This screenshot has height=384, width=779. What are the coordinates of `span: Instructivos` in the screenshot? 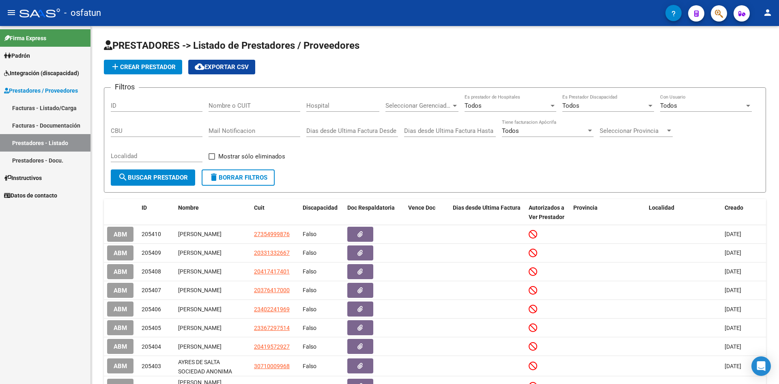 It's located at (23, 178).